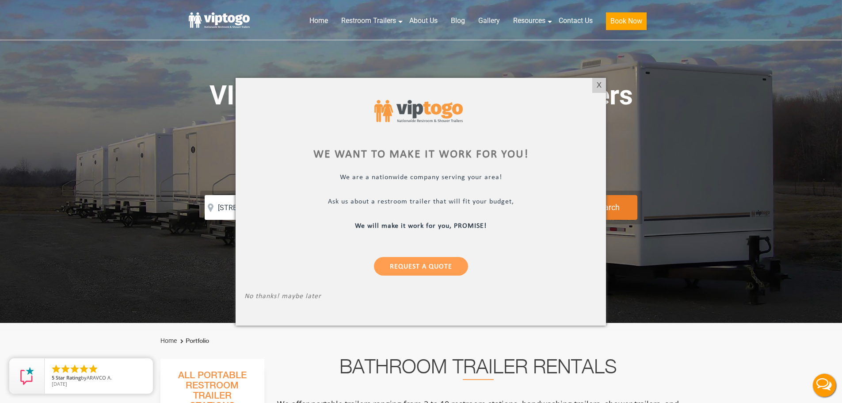 The width and height of the screenshot is (842, 403). Describe the element at coordinates (27, 376) in the screenshot. I see `img: Review Rating` at that location.